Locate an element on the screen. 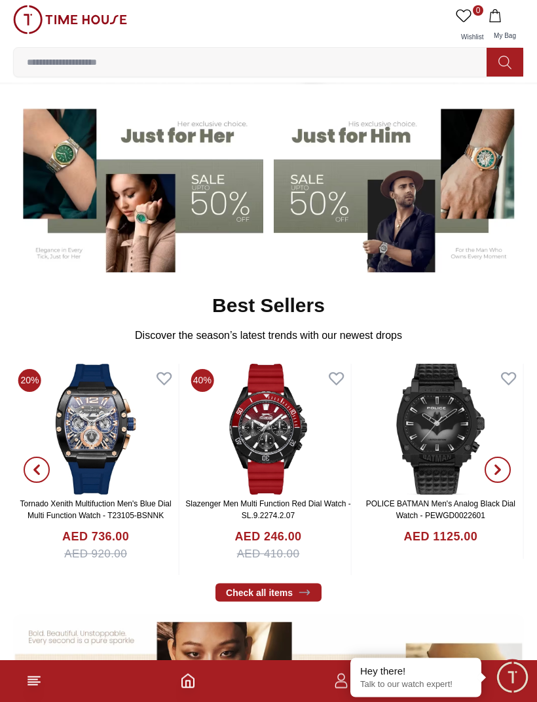 This screenshot has width=537, height=702. h2: Best Sellers is located at coordinates (268, 306).